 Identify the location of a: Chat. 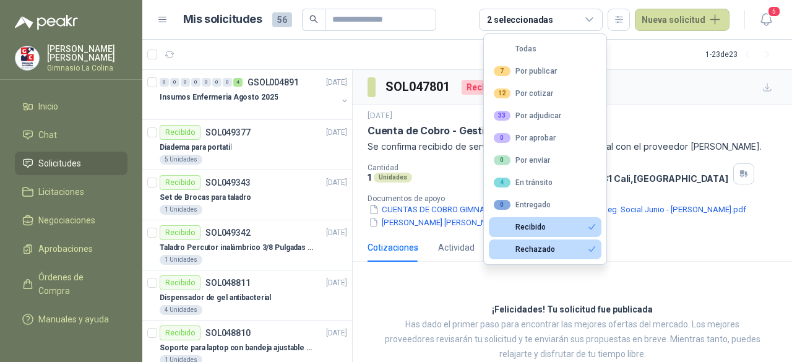
(71, 135).